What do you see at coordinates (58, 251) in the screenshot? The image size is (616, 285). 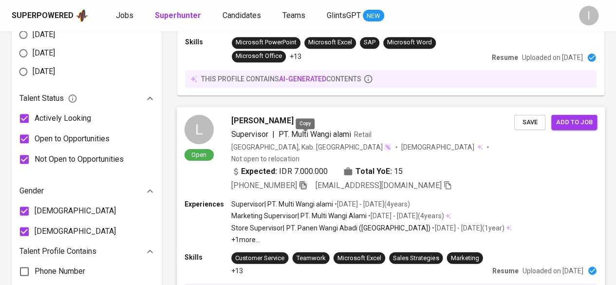 I see `p: Talent Profile Contains` at bounding box center [58, 251].